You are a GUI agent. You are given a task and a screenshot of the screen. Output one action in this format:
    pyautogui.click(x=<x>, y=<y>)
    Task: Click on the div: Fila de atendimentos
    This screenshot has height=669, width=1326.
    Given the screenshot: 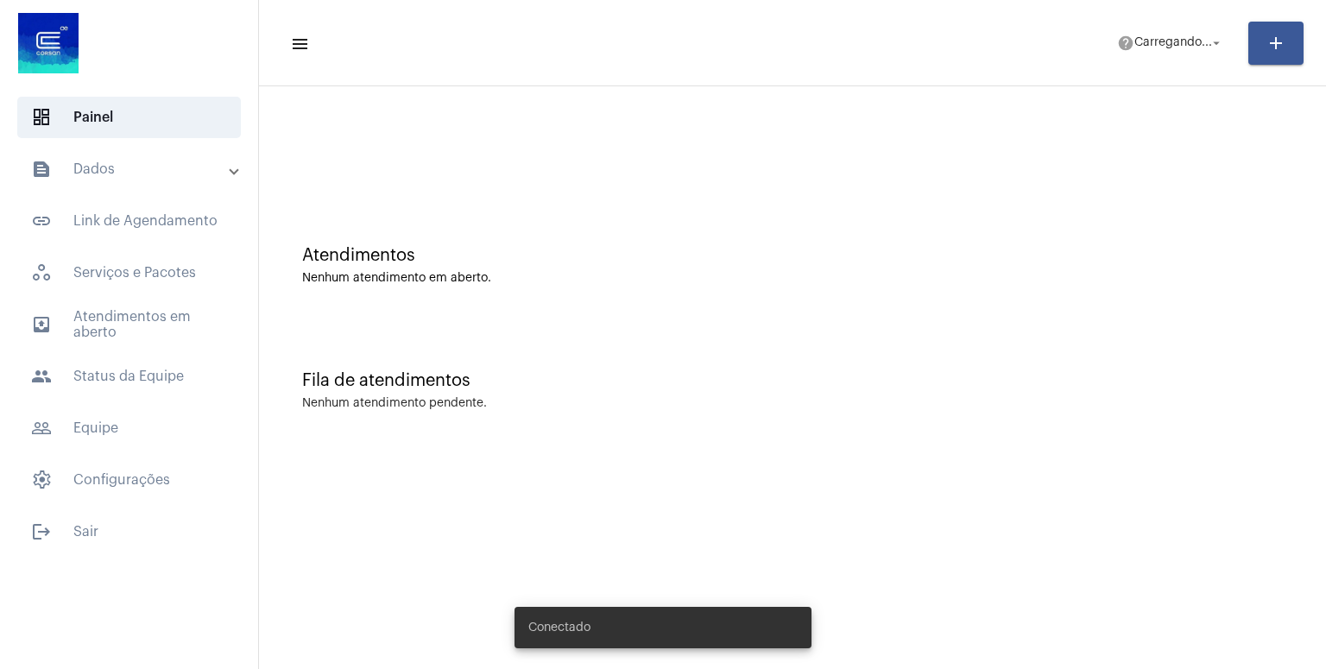 What is the action you would take?
    pyautogui.click(x=793, y=381)
    